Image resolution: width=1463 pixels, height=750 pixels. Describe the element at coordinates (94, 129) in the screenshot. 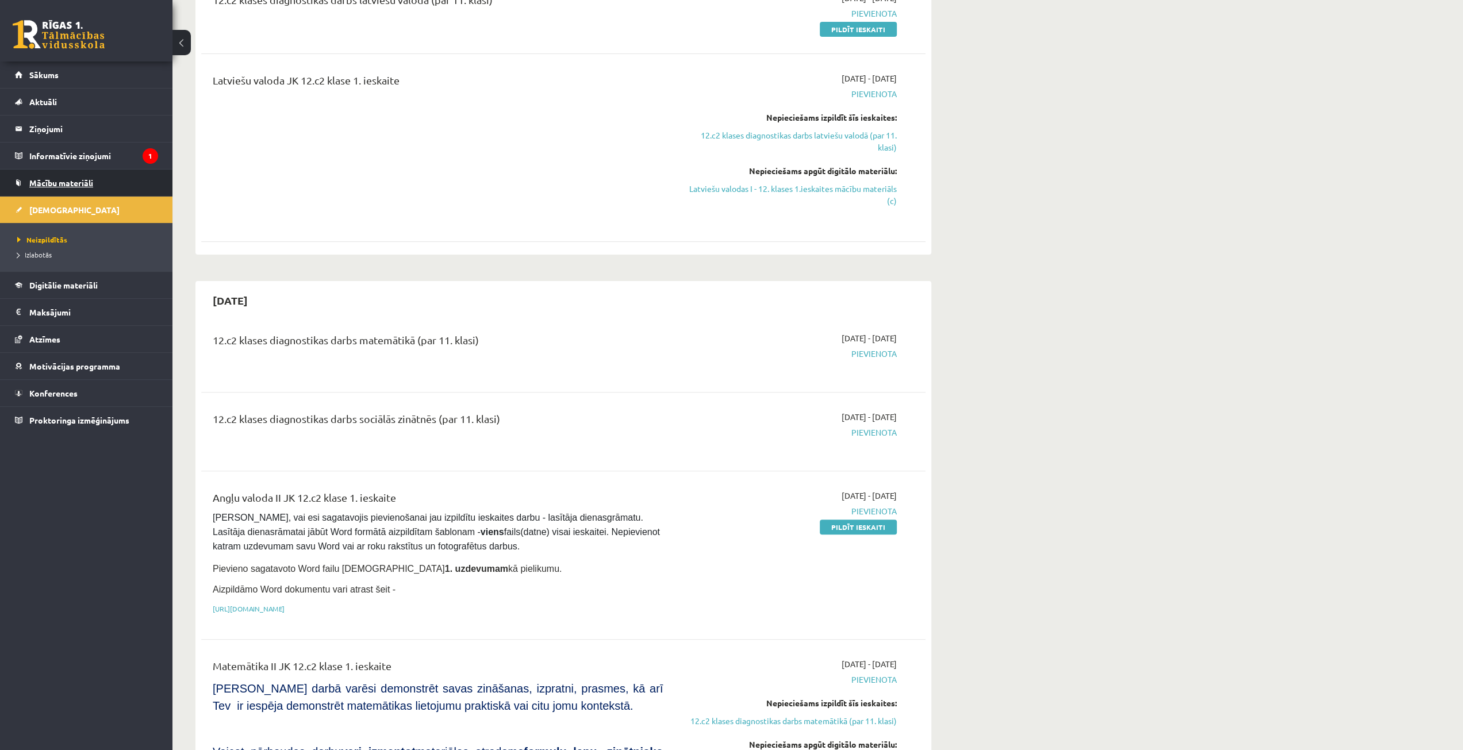

I see `legend: Ziņojumi` at that location.